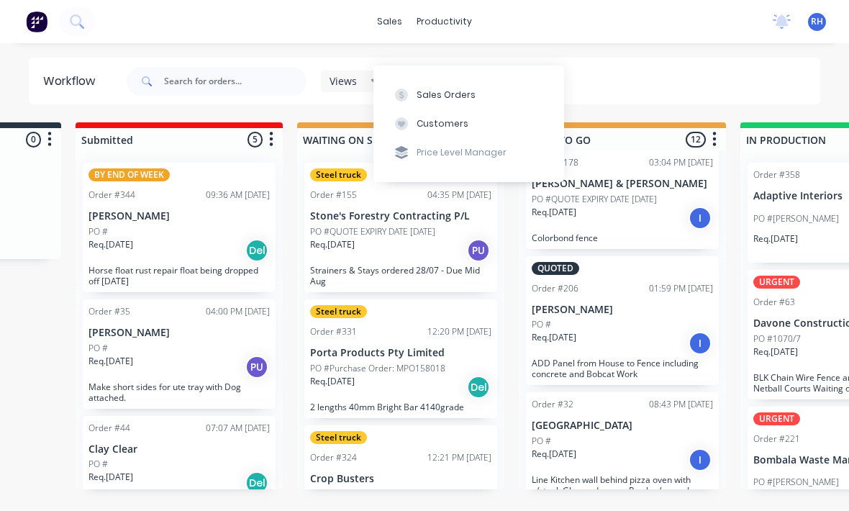 This screenshot has height=511, width=849. Describe the element at coordinates (777, 439) in the screenshot. I see `div: Order #221` at that location.